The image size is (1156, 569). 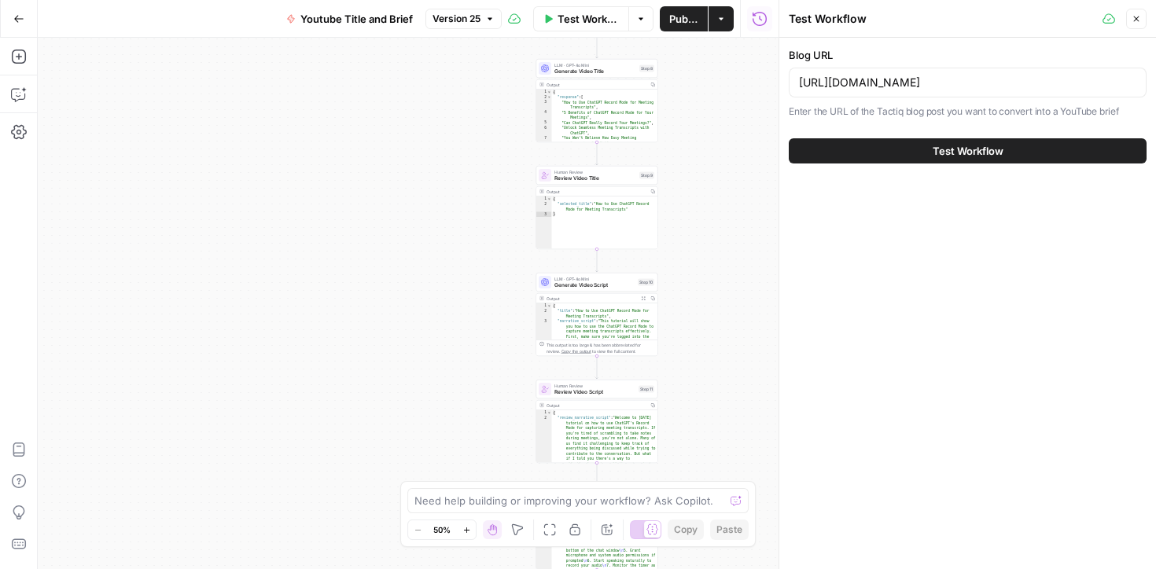 What do you see at coordinates (544, 141) in the screenshot?
I see `div: 7` at bounding box center [544, 141].